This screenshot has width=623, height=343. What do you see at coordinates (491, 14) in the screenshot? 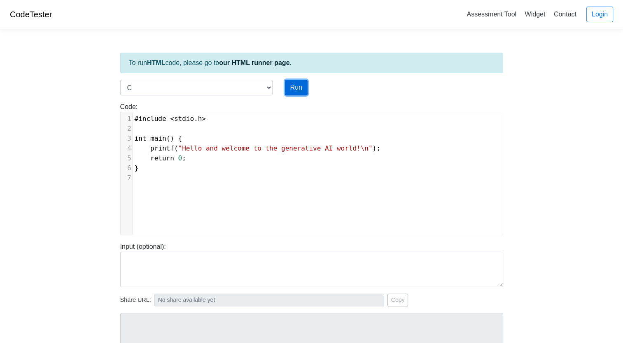
I see `a: Assessment Tool` at bounding box center [491, 14].